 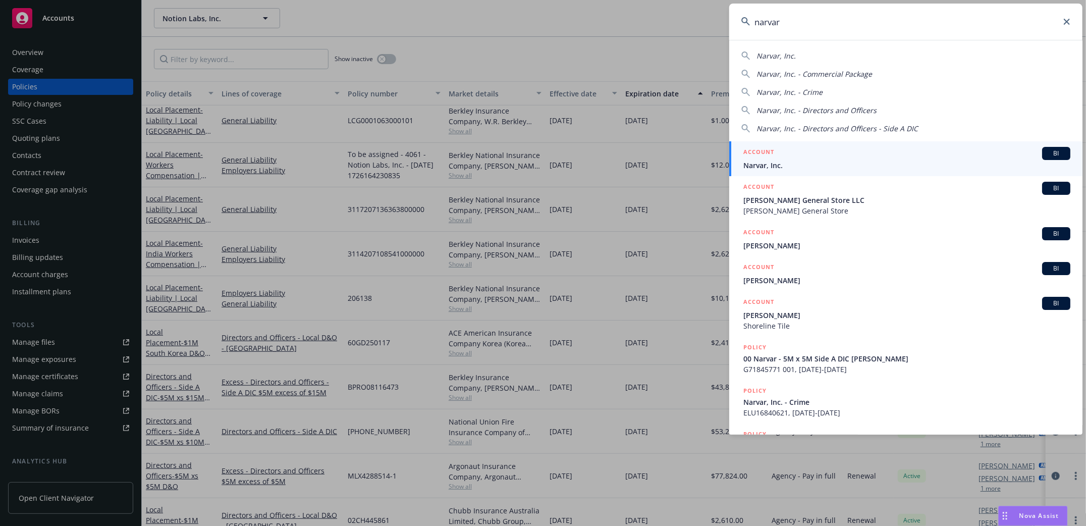 I want to click on span: Nova Assist, so click(x=1039, y=515).